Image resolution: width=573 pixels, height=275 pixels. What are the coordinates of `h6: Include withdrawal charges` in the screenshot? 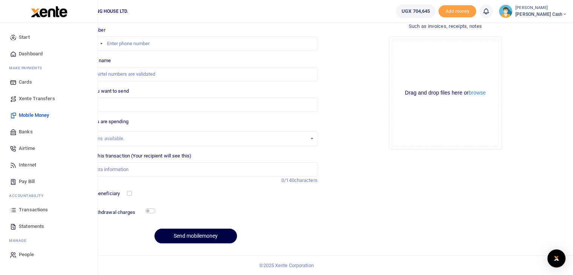 It's located at (113, 212).